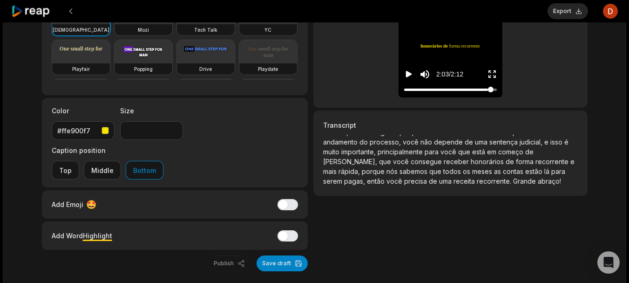 The width and height of the screenshot is (629, 283). What do you see at coordinates (365, 142) in the screenshot?
I see `span: do` at bounding box center [365, 142].